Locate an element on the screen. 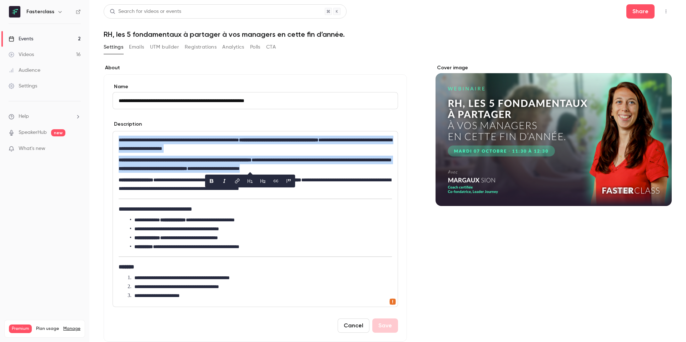 The height and width of the screenshot is (342, 686). button: Registrations is located at coordinates (201, 47).